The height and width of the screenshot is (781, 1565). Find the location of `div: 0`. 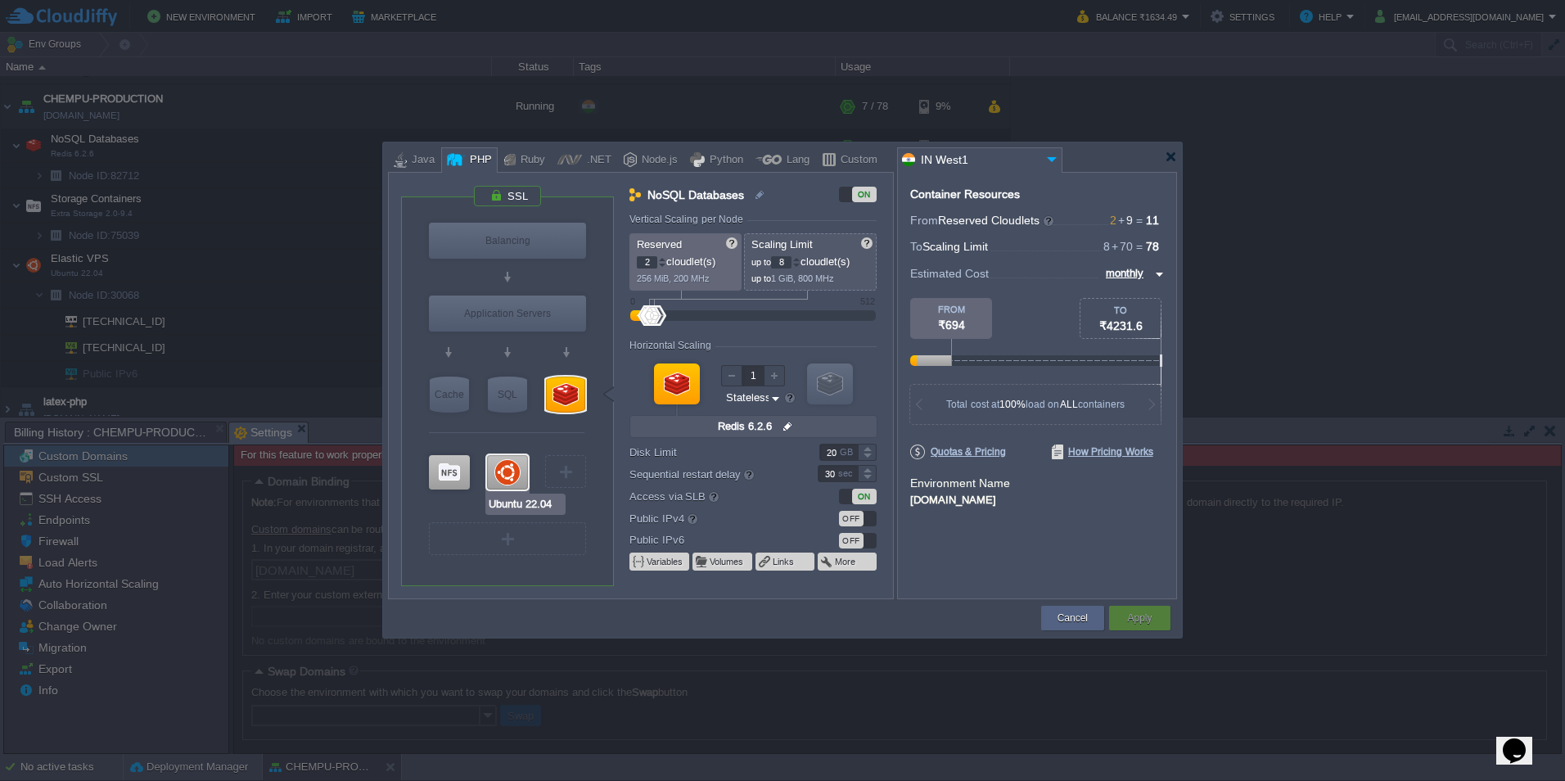

div: 0 is located at coordinates (633, 301).